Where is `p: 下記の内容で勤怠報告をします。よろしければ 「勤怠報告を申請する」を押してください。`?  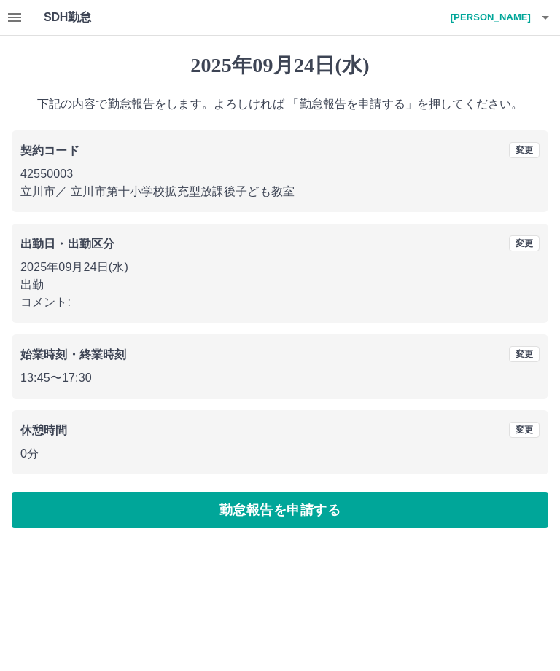
p: 下記の内容で勤怠報告をします。よろしければ 「勤怠報告を申請する」を押してください。 is located at coordinates (280, 104).